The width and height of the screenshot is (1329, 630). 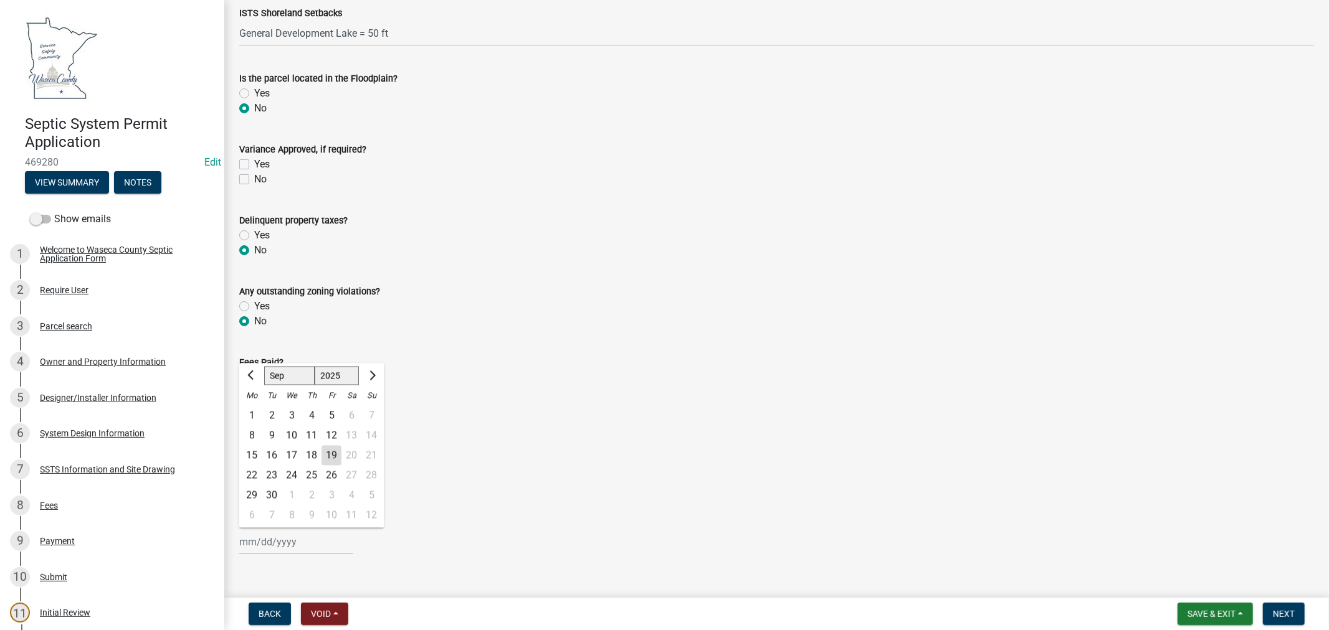 What do you see at coordinates (331, 436) in the screenshot?
I see `div: Friday, September 12, 2025` at bounding box center [331, 436].